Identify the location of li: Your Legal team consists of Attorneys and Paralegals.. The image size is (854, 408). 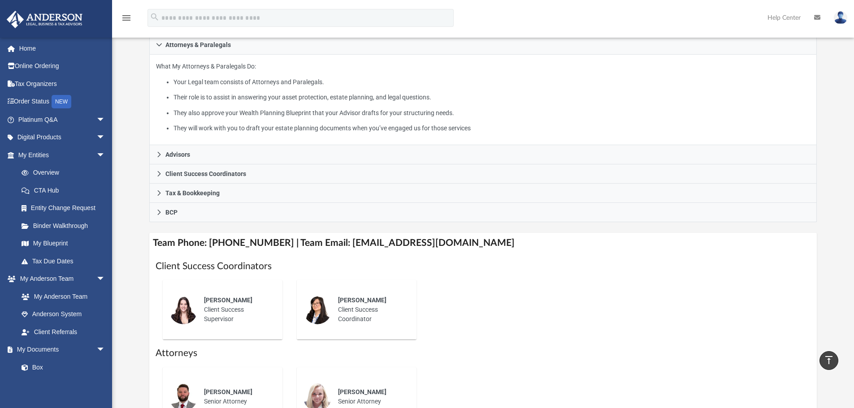
(492, 82).